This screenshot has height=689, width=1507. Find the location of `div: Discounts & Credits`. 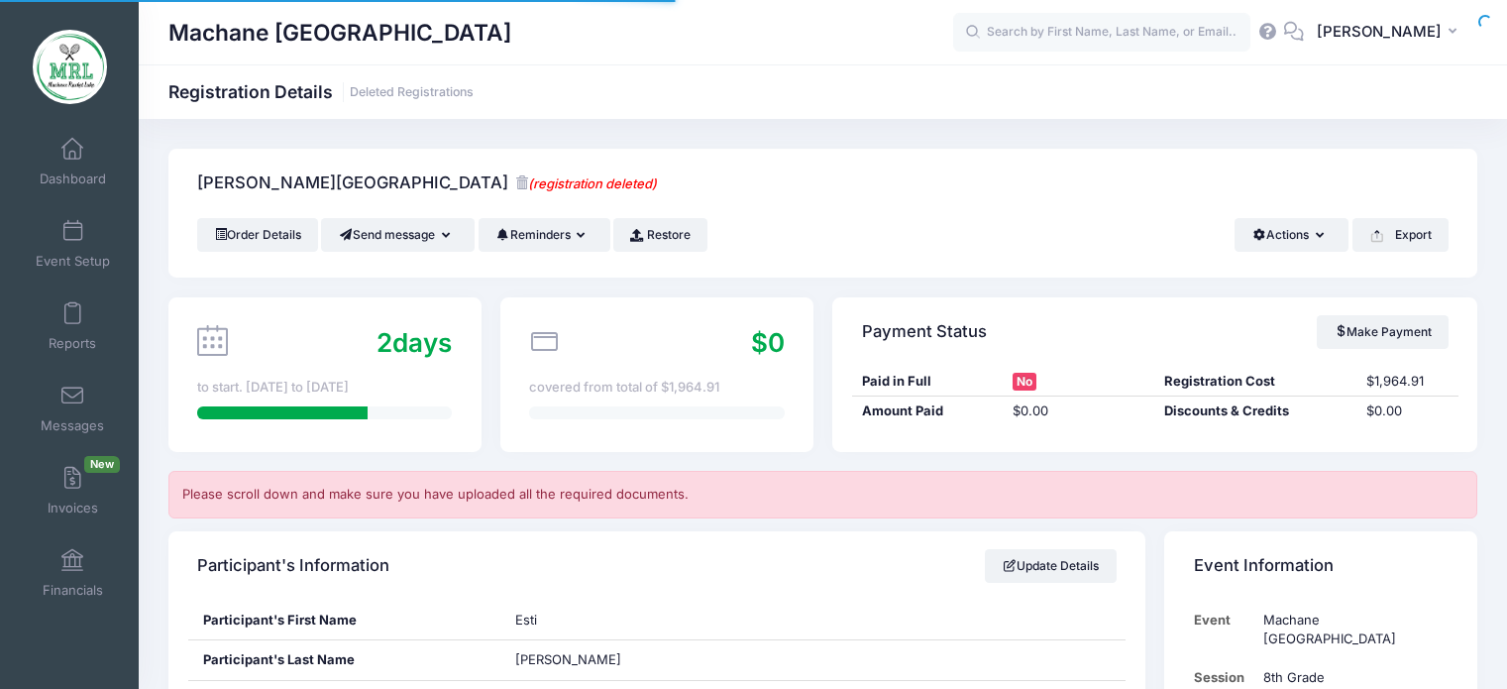

div: Discounts & Credits is located at coordinates (1257, 411).